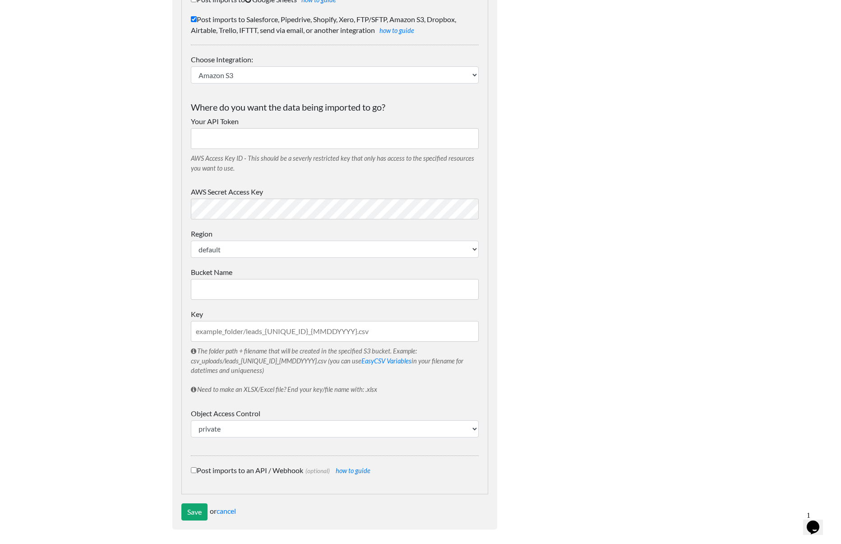  Describe the element at coordinates (335, 272) in the screenshot. I see `label: Bucket Name` at that location.